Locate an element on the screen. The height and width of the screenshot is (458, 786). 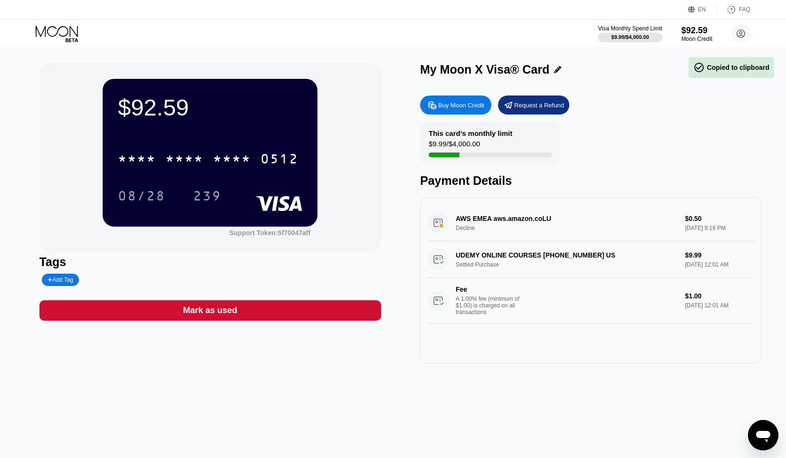
div: Moon Credit is located at coordinates (697, 39).